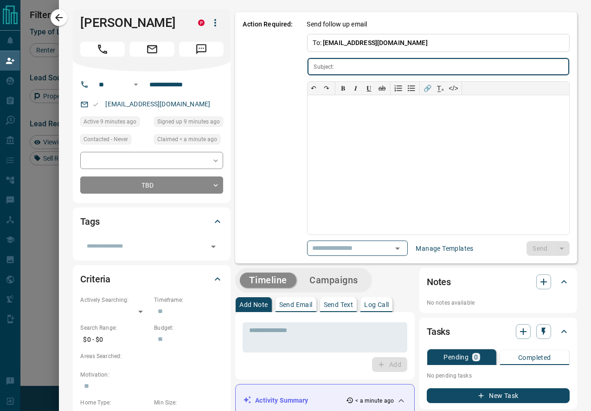 The width and height of the screenshot is (591, 411). I want to click on s: ab, so click(382, 88).